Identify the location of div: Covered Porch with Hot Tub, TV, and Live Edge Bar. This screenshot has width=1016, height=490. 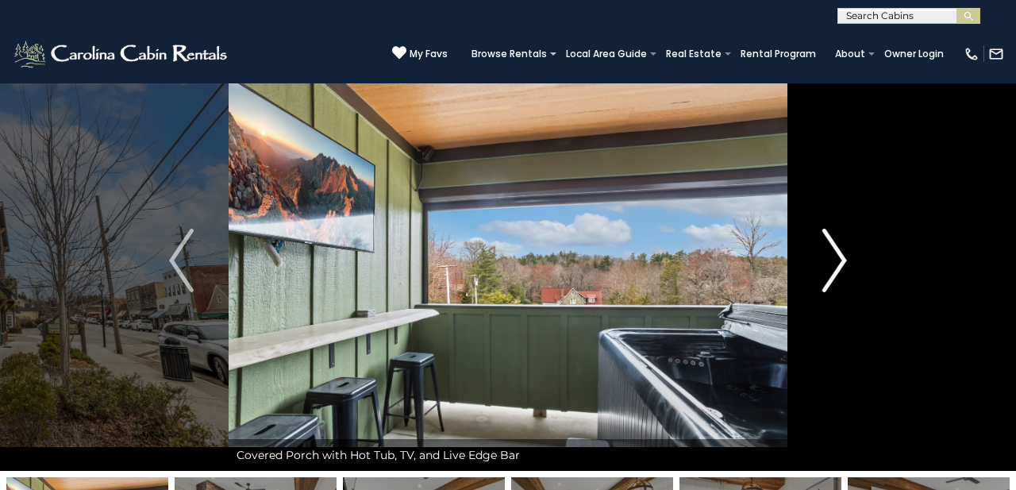
(508, 455).